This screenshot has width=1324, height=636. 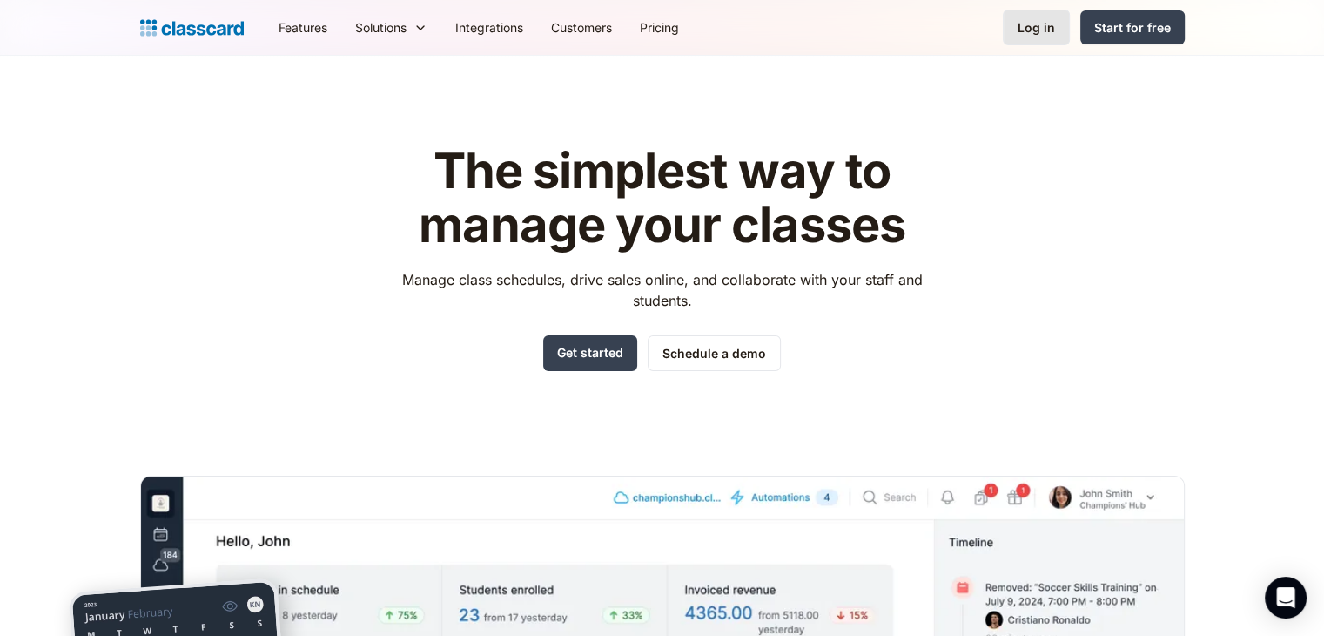 I want to click on a: Schedule a demo, so click(x=714, y=353).